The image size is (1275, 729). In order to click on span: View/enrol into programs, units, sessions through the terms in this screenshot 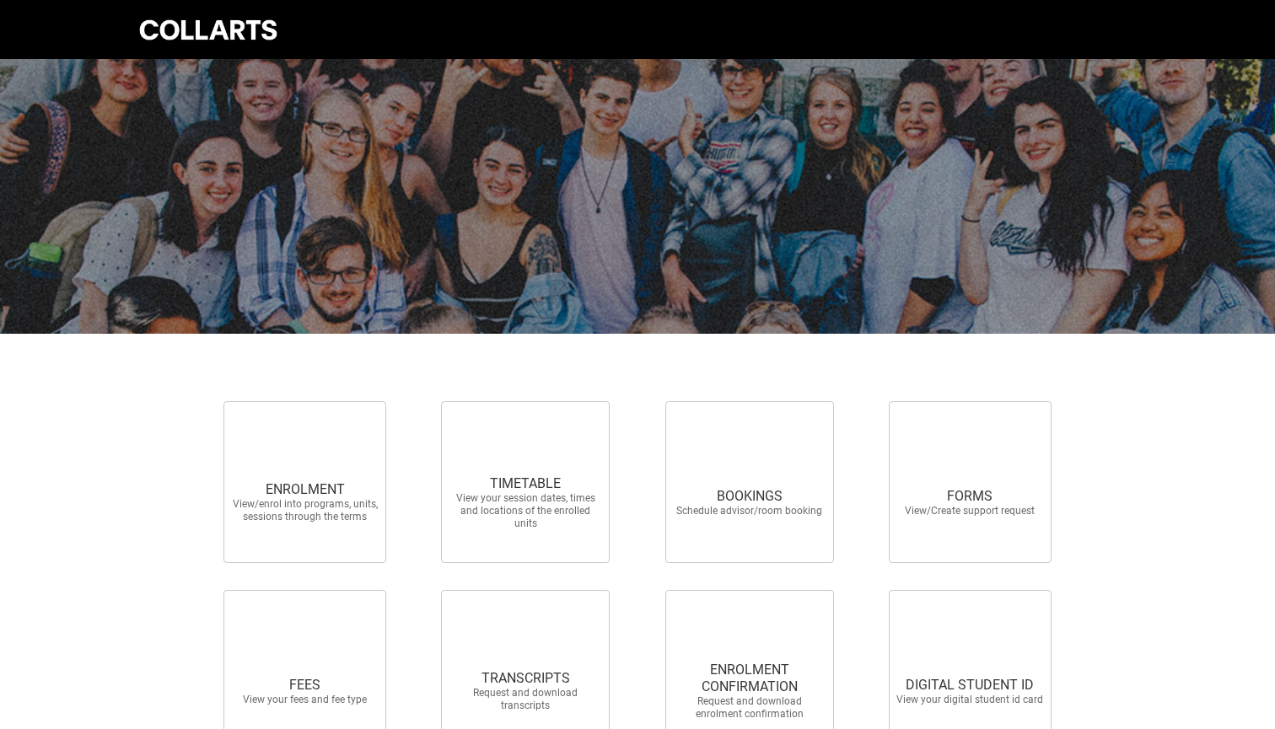, I will do `click(305, 511)`.